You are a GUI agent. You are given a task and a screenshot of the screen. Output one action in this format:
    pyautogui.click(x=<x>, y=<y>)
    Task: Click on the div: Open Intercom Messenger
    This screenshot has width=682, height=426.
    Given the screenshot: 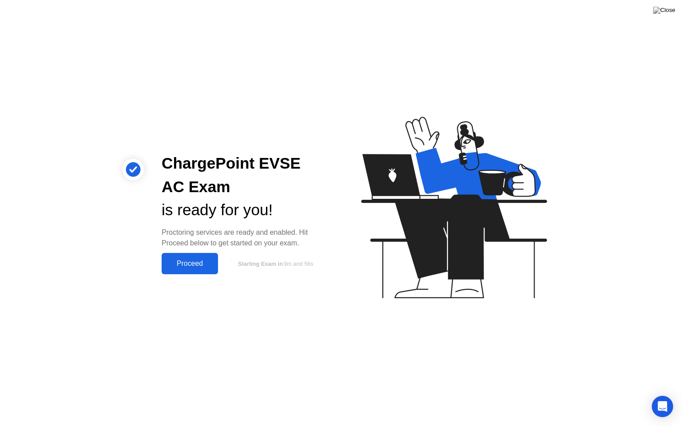 What is the action you would take?
    pyautogui.click(x=663, y=407)
    